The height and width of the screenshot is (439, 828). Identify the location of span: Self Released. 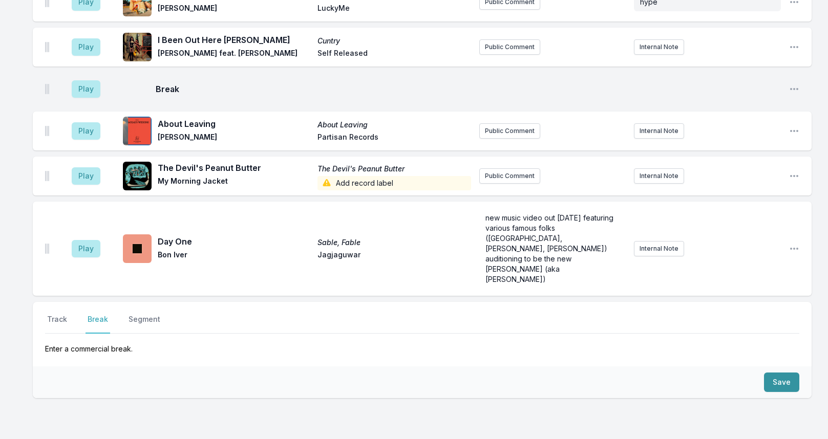
(394, 54).